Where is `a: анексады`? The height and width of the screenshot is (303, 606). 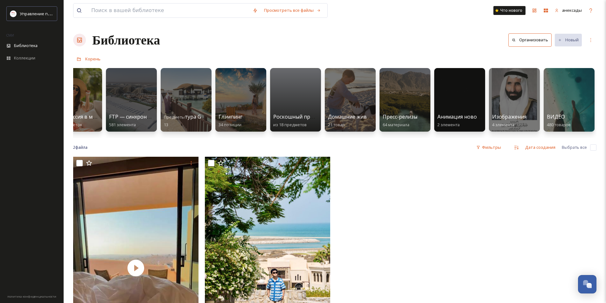 a: анексады is located at coordinates (568, 10).